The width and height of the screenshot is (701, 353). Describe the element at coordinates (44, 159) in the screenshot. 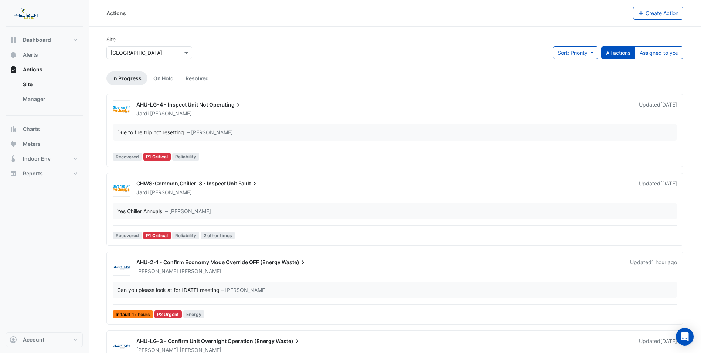

I see `button: Indoor Env` at that location.